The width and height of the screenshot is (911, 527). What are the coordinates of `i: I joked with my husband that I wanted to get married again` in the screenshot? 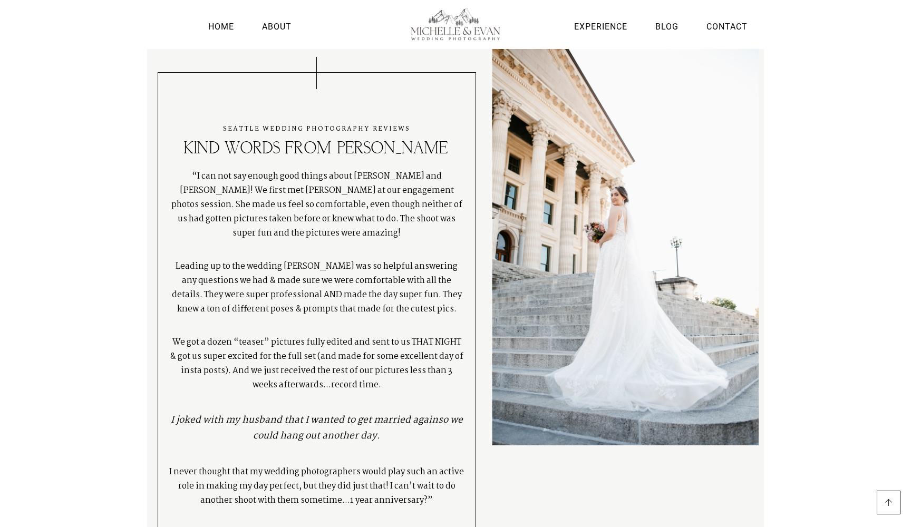 It's located at (304, 420).